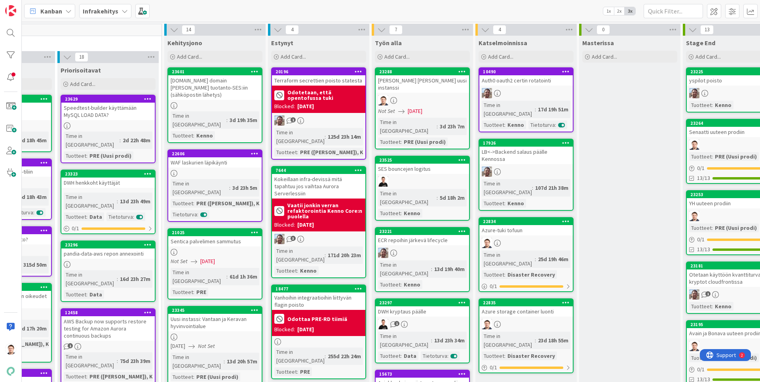  What do you see at coordinates (215, 162) in the screenshot?
I see `div: WAF laskurien läpikäynti` at bounding box center [215, 162].